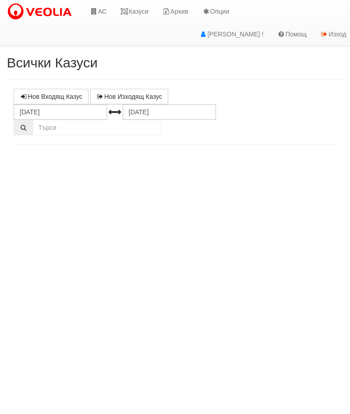 The height and width of the screenshot is (414, 350). I want to click on a: Нов Изходящ Казус, so click(129, 97).